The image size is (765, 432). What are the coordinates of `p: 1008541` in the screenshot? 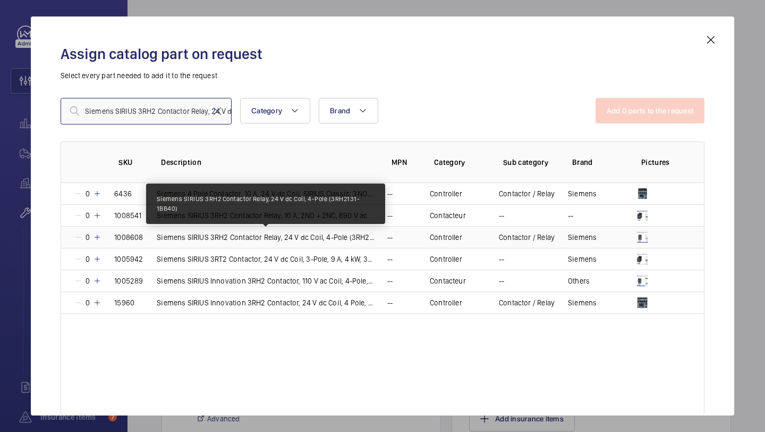 It's located at (128, 215).